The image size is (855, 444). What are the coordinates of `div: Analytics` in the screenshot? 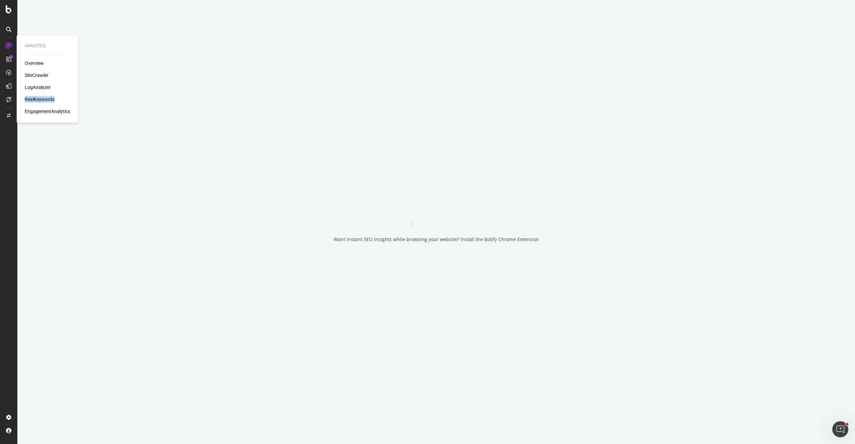 It's located at (47, 46).